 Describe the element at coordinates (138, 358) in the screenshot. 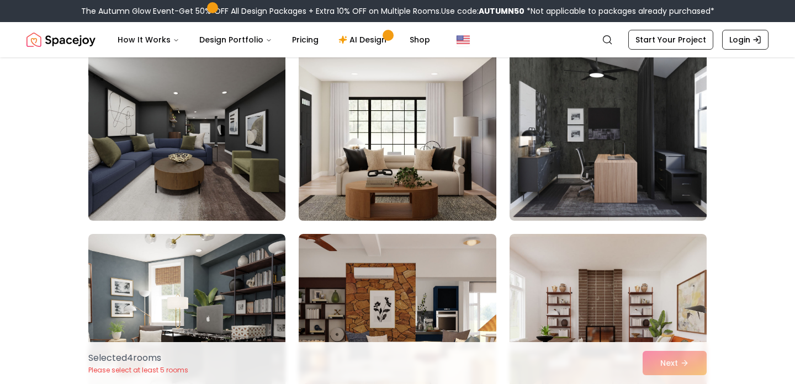

I see `p: Selected 4 room s` at that location.